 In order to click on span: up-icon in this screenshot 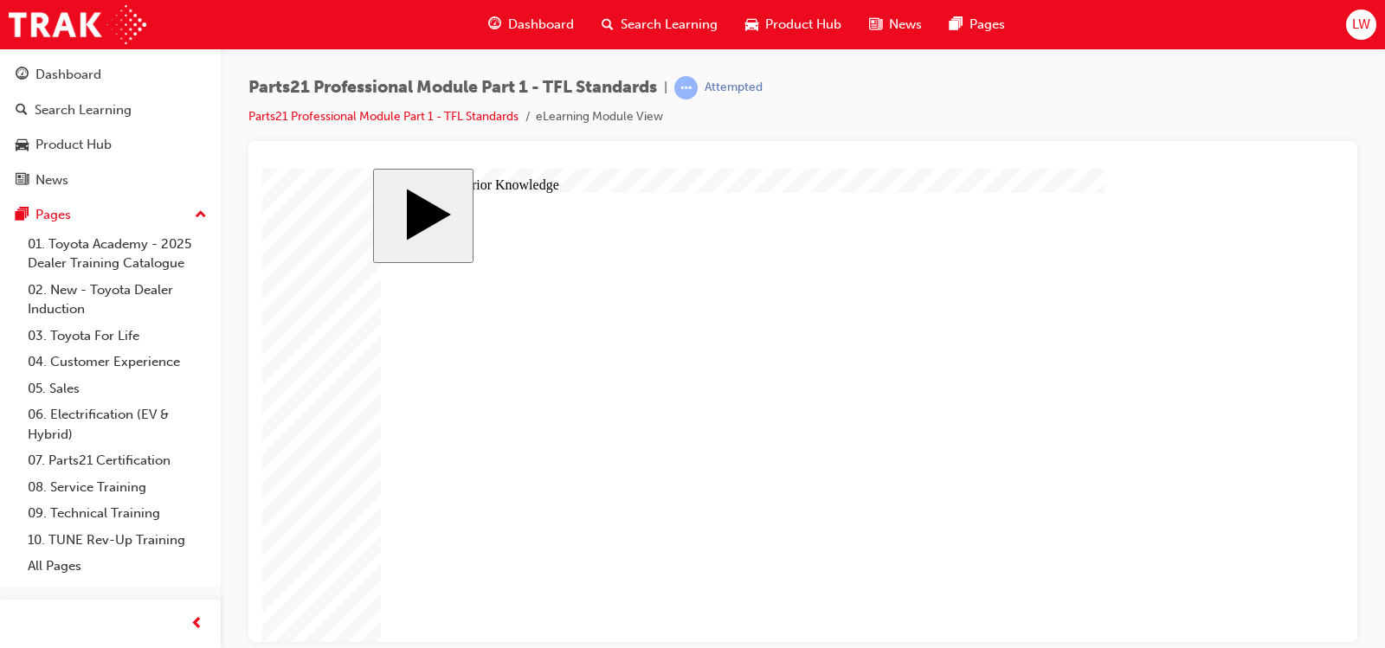, I will do `click(201, 215)`.